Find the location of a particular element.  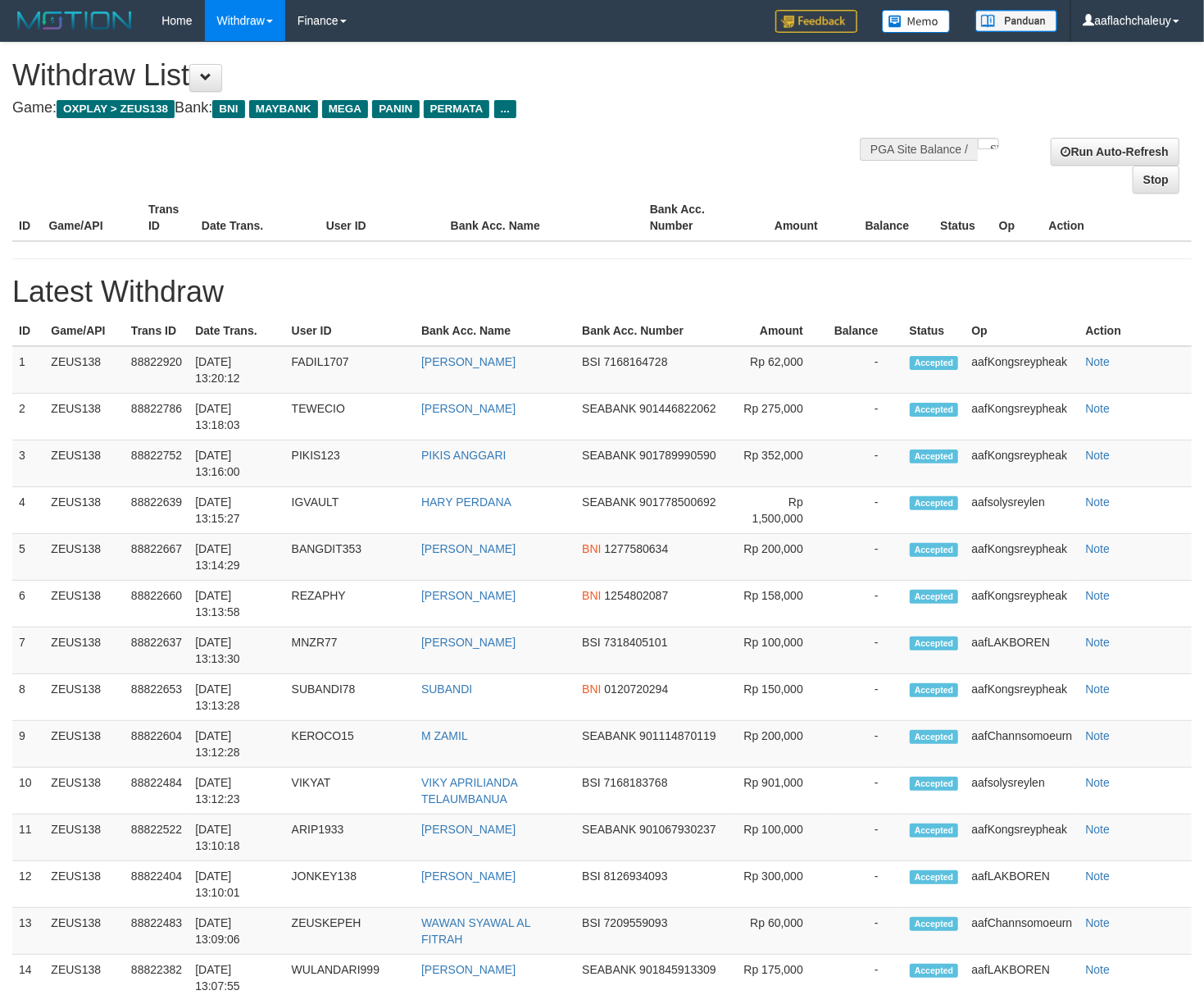

td: Rp 62,000 is located at coordinates (780, 370).